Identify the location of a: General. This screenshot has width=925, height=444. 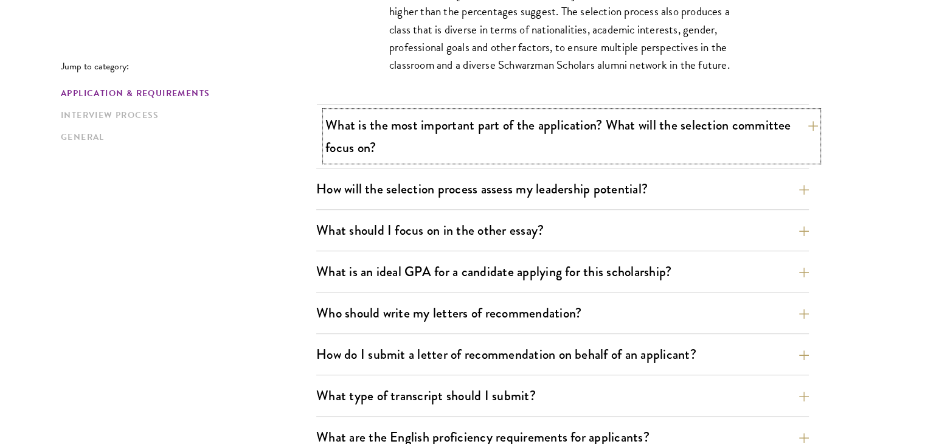
(185, 137).